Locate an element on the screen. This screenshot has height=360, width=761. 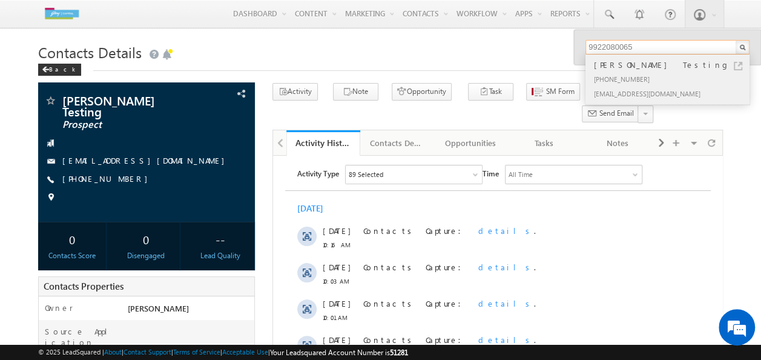
div: Chat with us now is located at coordinates (133, 71).